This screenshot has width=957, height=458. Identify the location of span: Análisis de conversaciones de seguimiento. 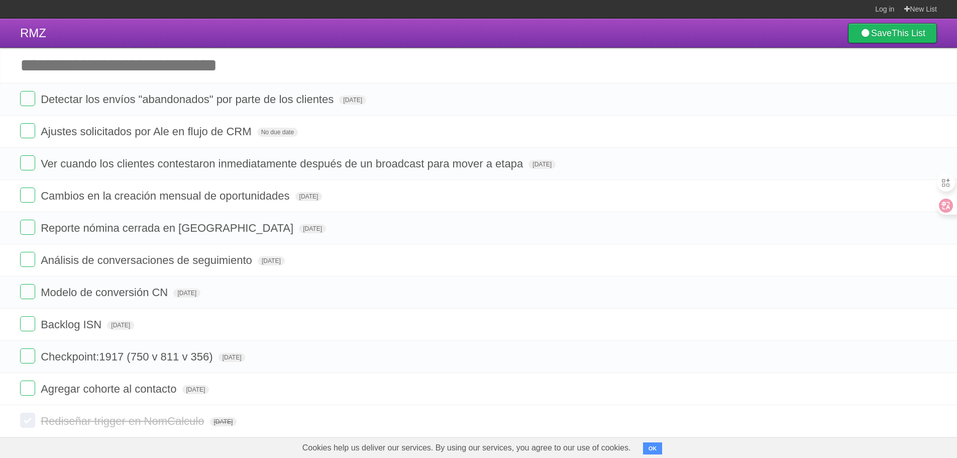
(148, 260).